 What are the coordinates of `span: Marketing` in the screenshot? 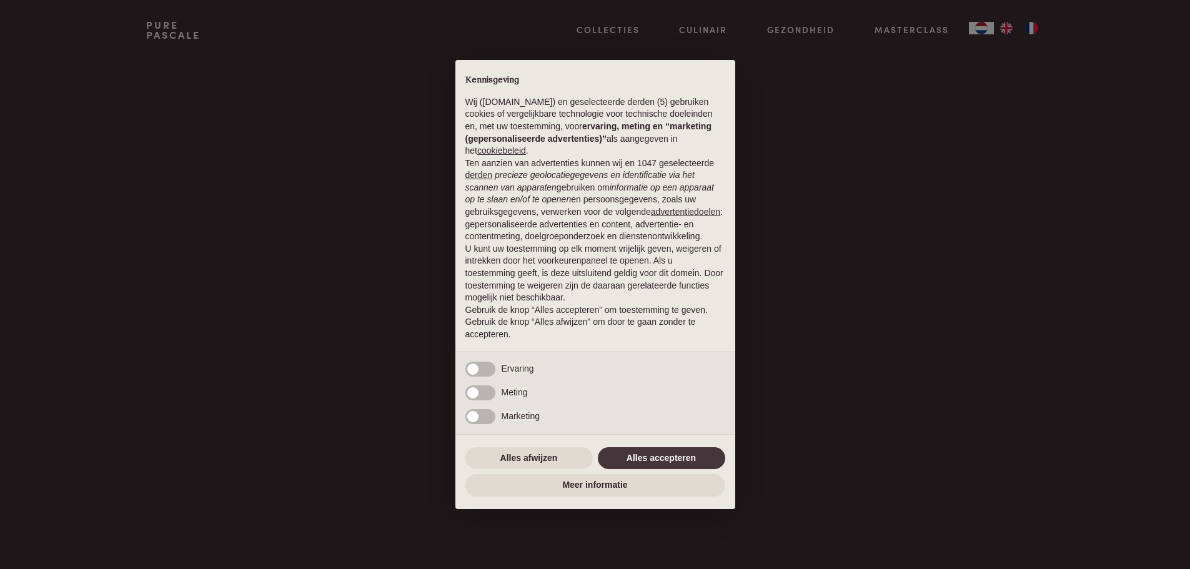 It's located at (521, 416).